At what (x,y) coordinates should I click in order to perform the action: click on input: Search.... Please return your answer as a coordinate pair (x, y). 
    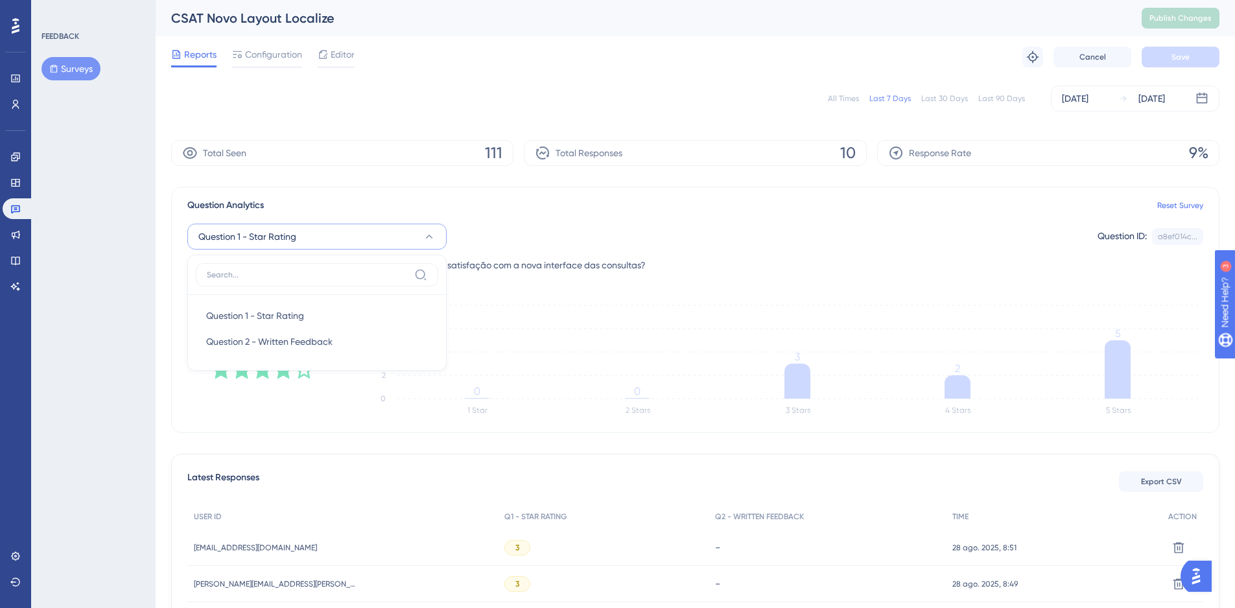
    Looking at the image, I should click on (308, 275).